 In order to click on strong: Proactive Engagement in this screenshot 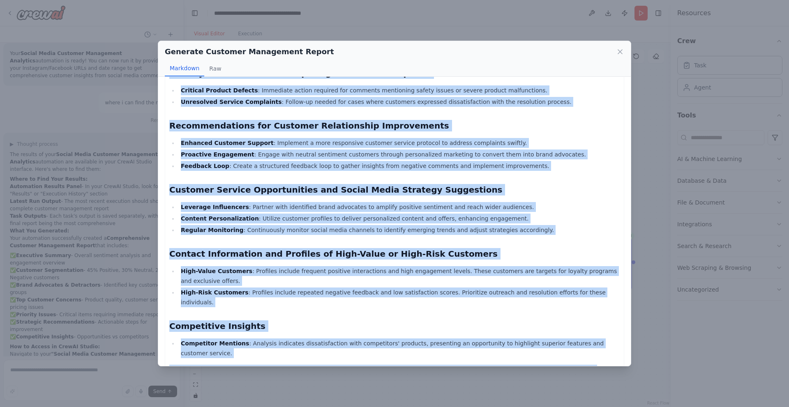, I will do `click(217, 154)`.